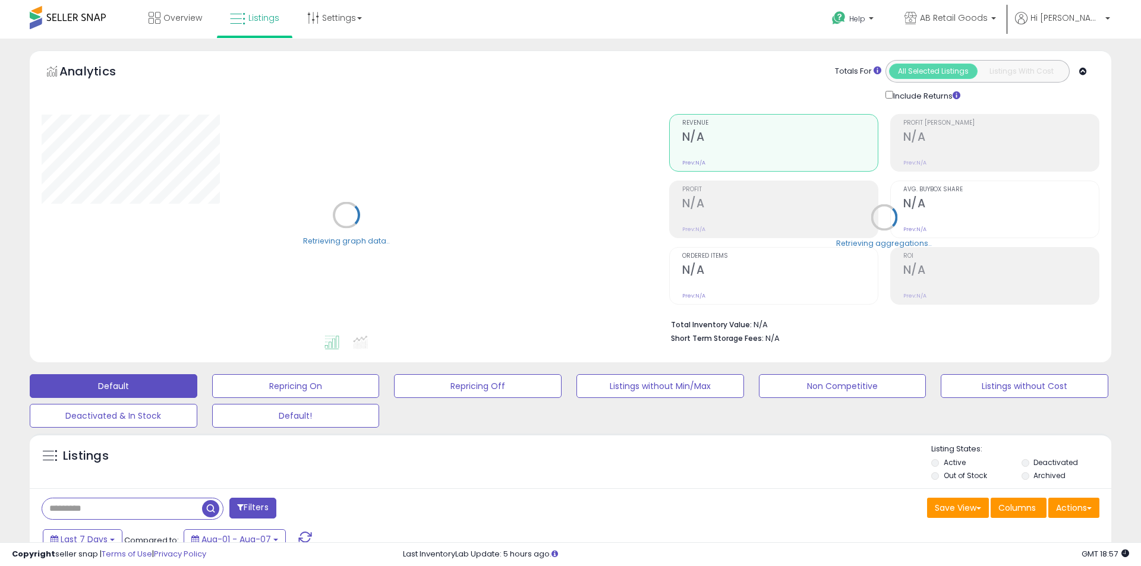 The image size is (1141, 566). I want to click on a: Help, so click(854, 20).